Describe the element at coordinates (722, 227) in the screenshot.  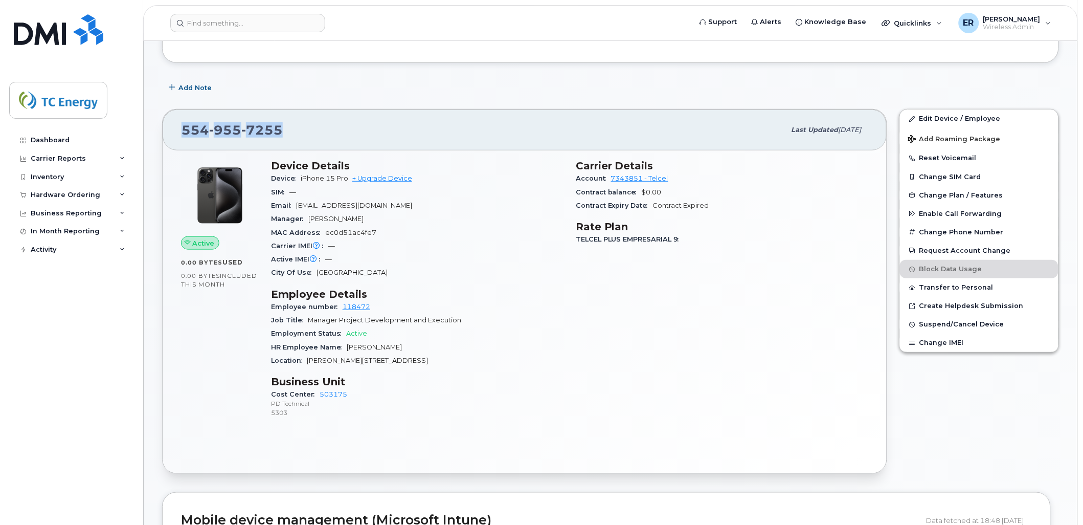
I see `h3: Rate Plan` at that location.